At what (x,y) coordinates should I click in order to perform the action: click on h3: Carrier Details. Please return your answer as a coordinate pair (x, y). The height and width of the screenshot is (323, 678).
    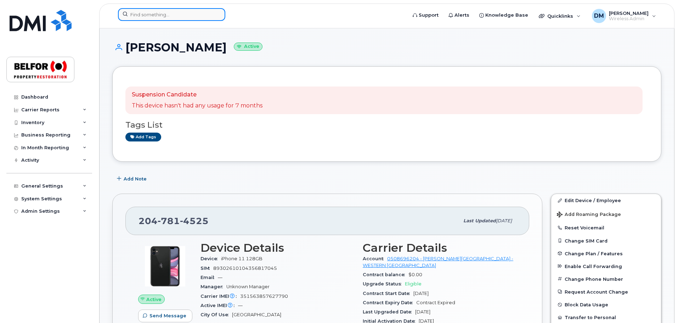
    Looking at the image, I should click on (440, 248).